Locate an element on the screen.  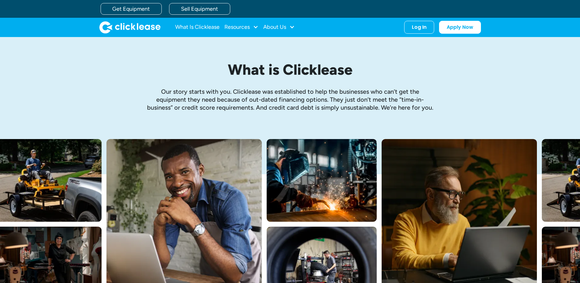
div: Resources is located at coordinates (241, 27).